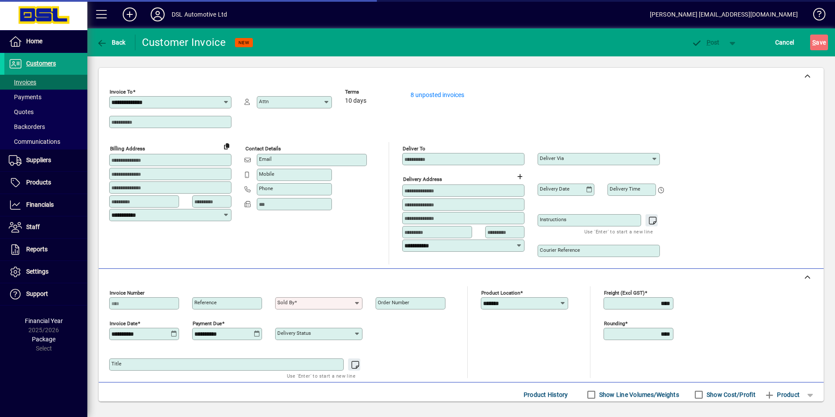 This screenshot has width=835, height=417. Describe the element at coordinates (37, 249) in the screenshot. I see `span: Reports` at that location.